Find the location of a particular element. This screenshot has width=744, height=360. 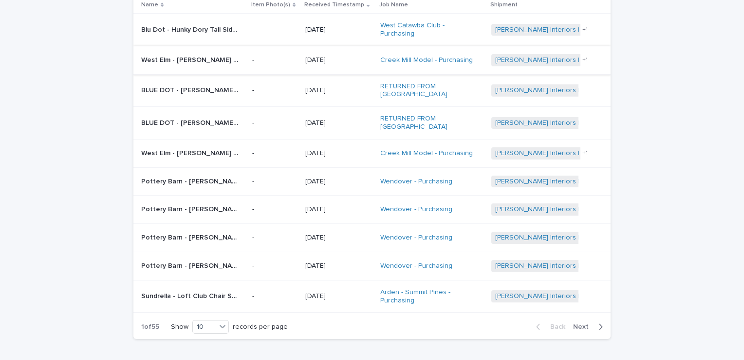

p: Sundrella - Loft Club Chair Sunbrella Upholstery Spectrum Denim (48086-0000) 2 | 70507 is located at coordinates (191, 295).